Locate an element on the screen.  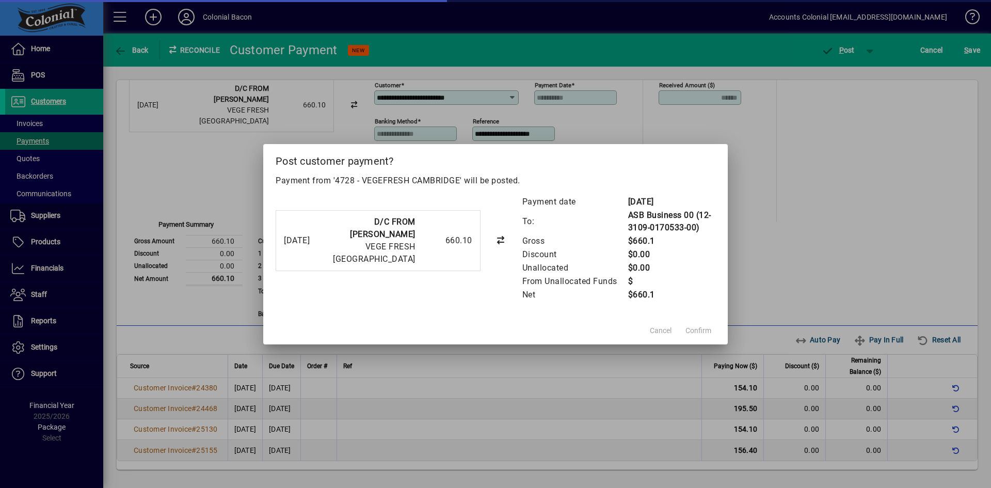
td: Unallocated is located at coordinates (575, 268).